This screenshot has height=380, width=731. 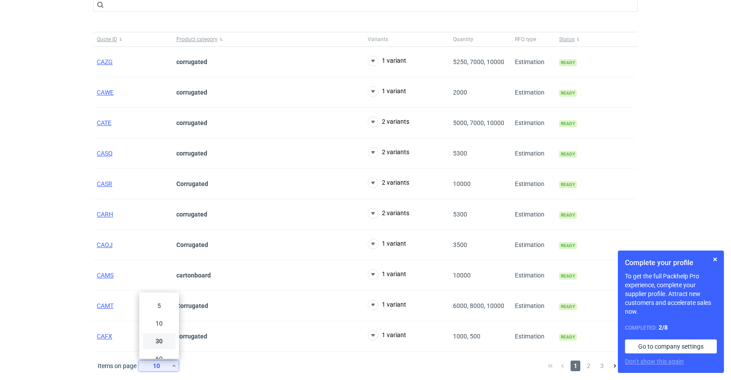 What do you see at coordinates (105, 153) in the screenshot?
I see `a: CASQ` at bounding box center [105, 153].